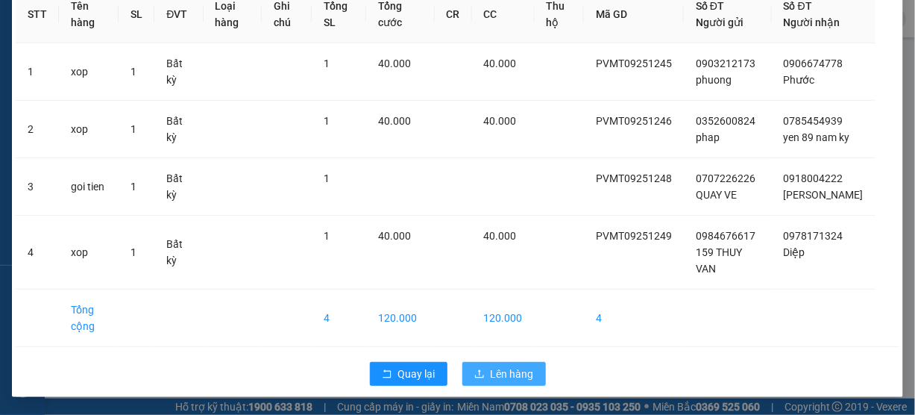 This screenshot has height=415, width=915. What do you see at coordinates (634, 63) in the screenshot?
I see `span: PVMT09251245` at bounding box center [634, 63].